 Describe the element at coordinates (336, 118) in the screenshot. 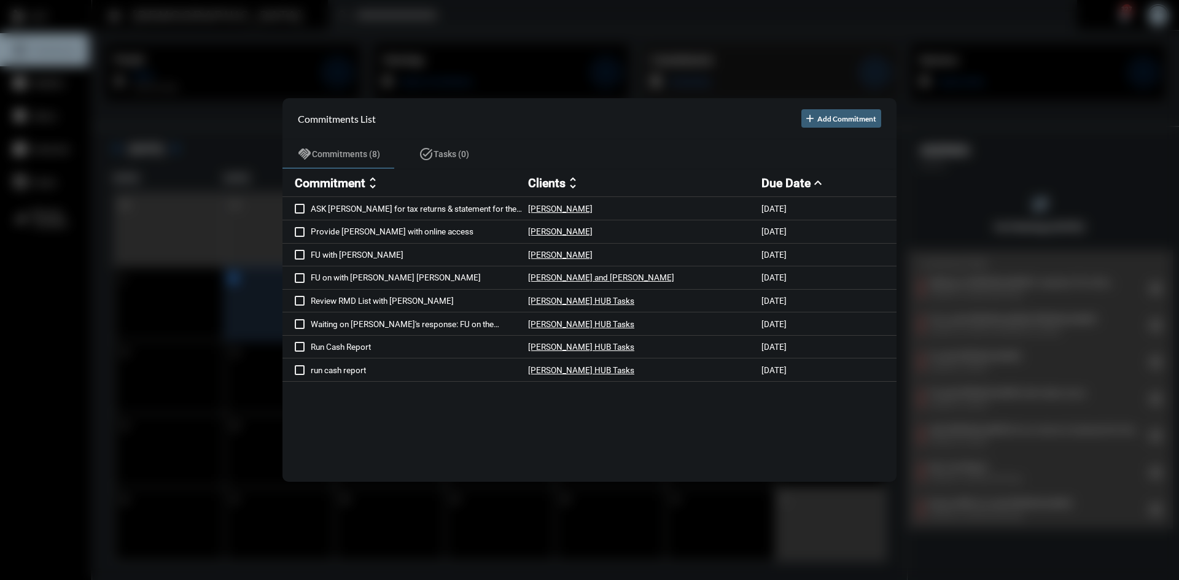

I see `h2: Commitments List` at that location.